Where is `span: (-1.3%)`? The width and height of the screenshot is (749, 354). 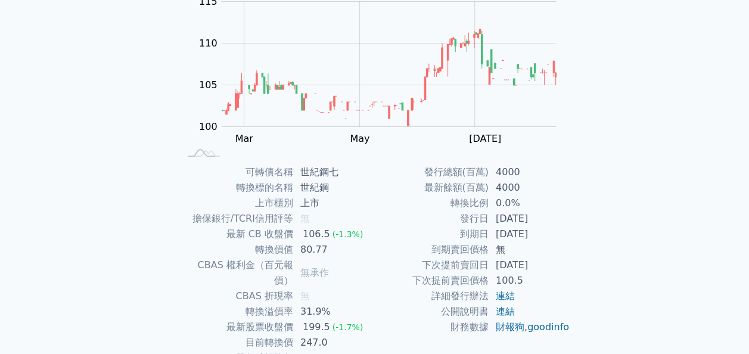 span: (-1.3%) is located at coordinates (348, 234).